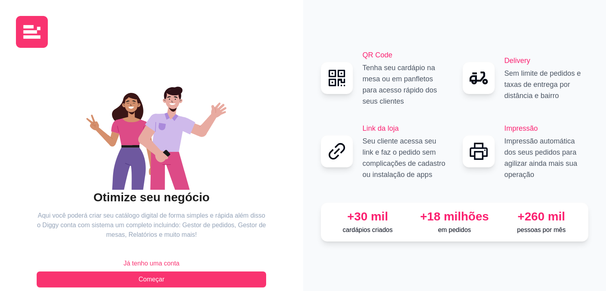  Describe the element at coordinates (546, 84) in the screenshot. I see `p: Sem limite de pedidos e taxas de entrega por distância e bairro` at that location.